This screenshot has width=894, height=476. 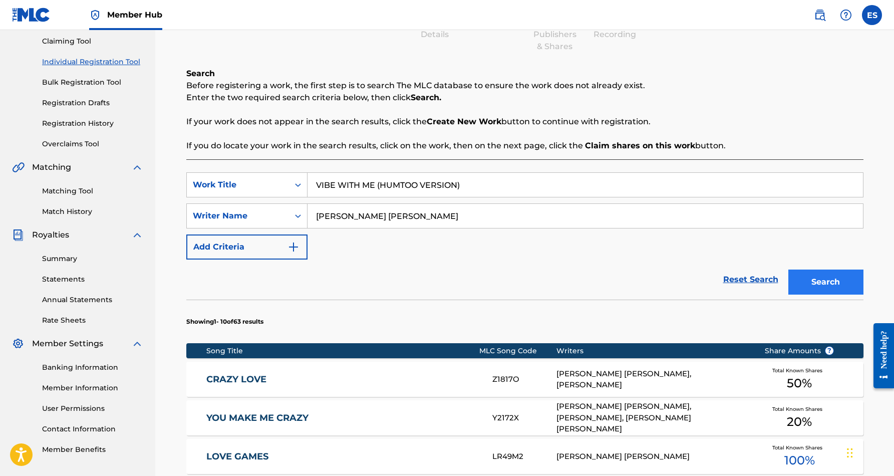 What do you see at coordinates (525, 86) in the screenshot?
I see `p: Before registering a work, the first step is to search The MLC database to ensure the work does n...` at bounding box center [525, 86].